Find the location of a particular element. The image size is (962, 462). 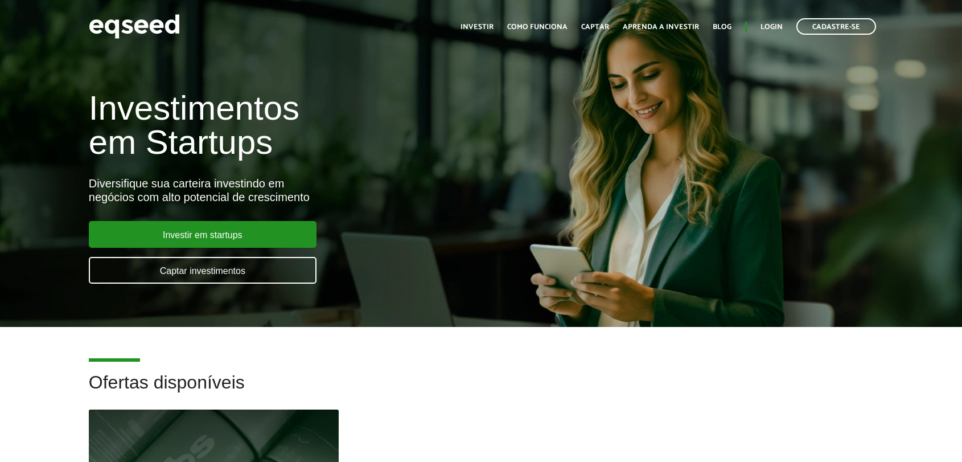

a: Cadastre-se is located at coordinates (836, 26).